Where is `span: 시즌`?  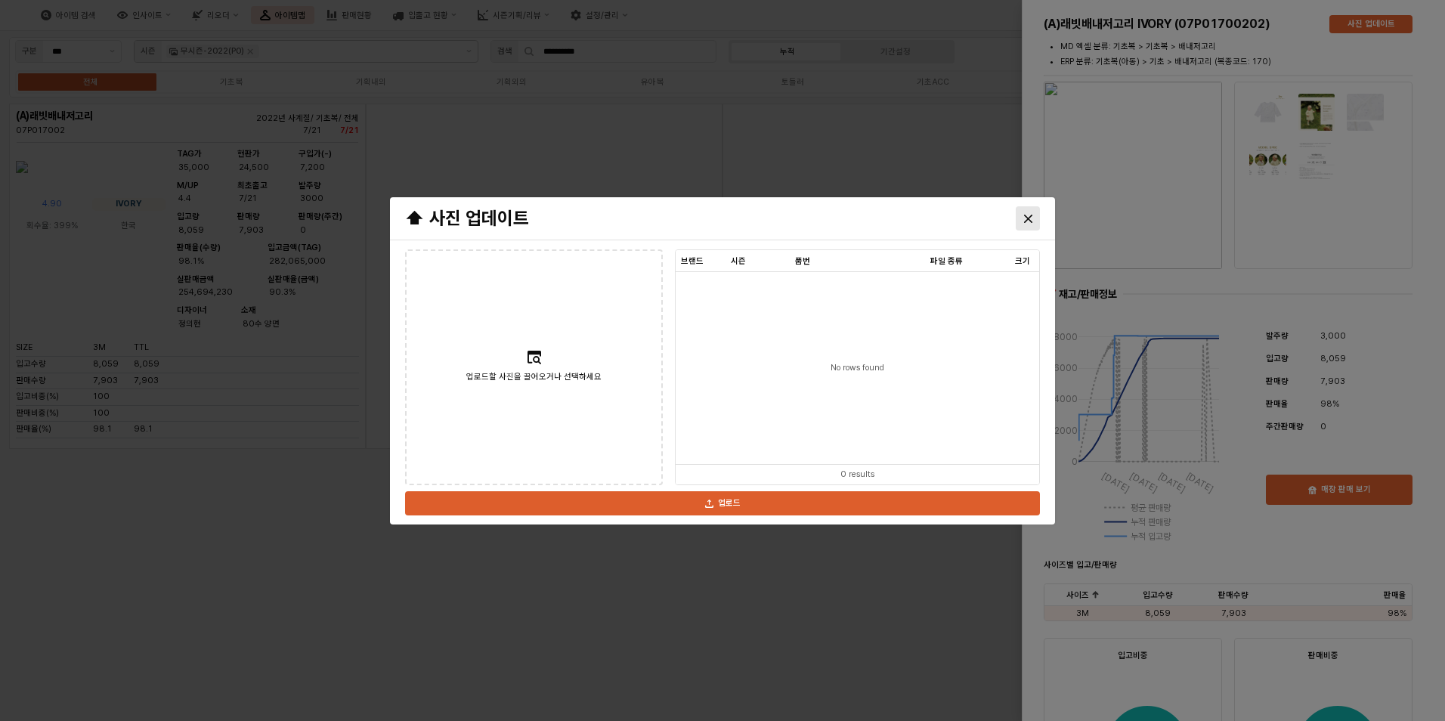 span: 시즌 is located at coordinates (738, 260).